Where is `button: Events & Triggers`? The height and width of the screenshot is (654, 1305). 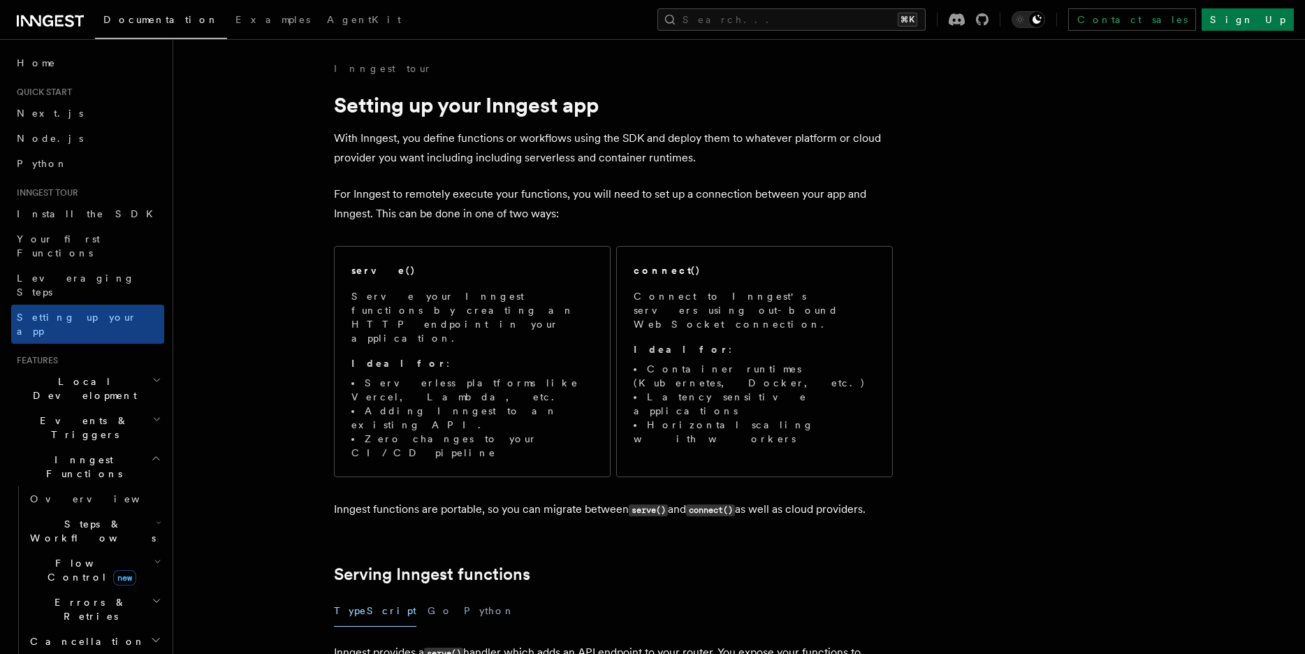 button: Events & Triggers is located at coordinates (87, 427).